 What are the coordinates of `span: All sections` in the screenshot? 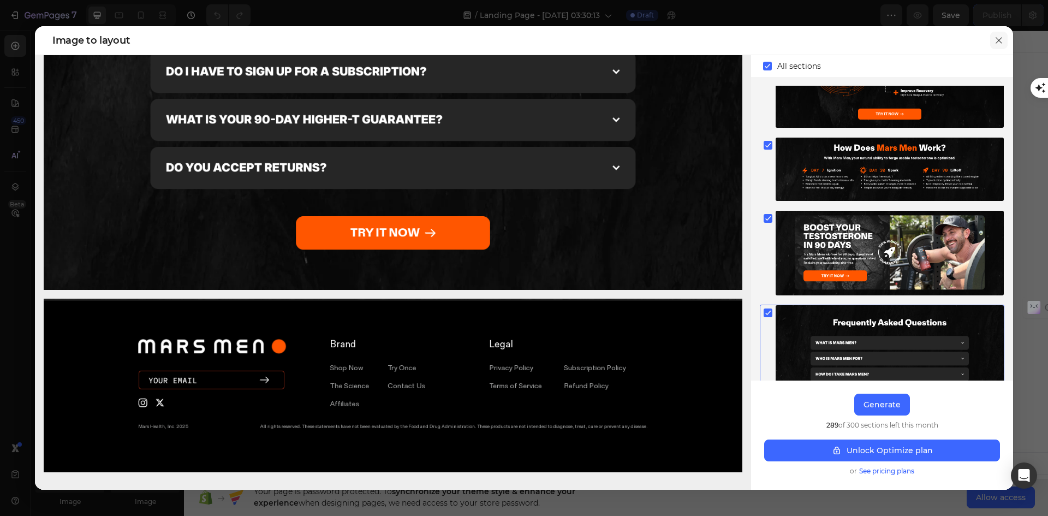 It's located at (799, 66).